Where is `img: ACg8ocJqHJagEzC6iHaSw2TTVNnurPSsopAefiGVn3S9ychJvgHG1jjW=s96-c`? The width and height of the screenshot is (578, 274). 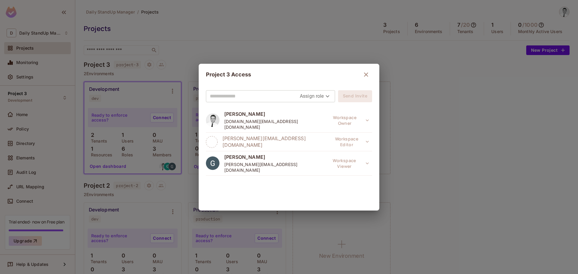
img: ACg8ocJqHJagEzC6iHaSw2TTVNnurPSsopAefiGVn3S9ychJvgHG1jjW=s96-c is located at coordinates (213, 120).